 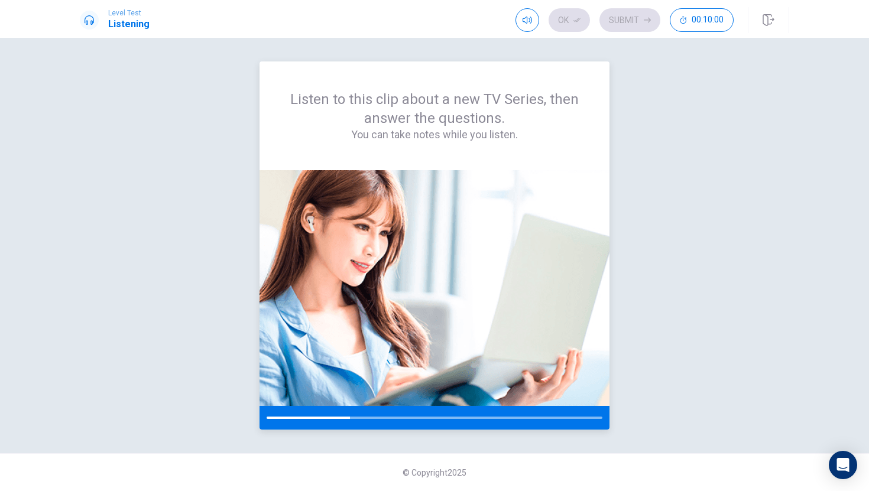 What do you see at coordinates (129, 24) in the screenshot?
I see `h1: Listening` at bounding box center [129, 24].